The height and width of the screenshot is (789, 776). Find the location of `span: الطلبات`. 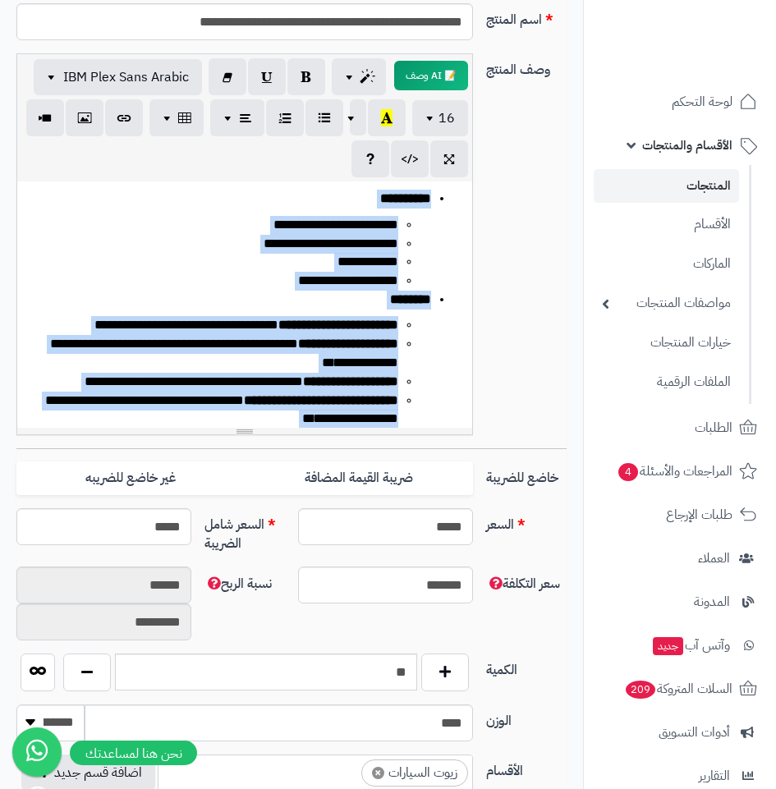

span: الطلبات is located at coordinates (714, 428).